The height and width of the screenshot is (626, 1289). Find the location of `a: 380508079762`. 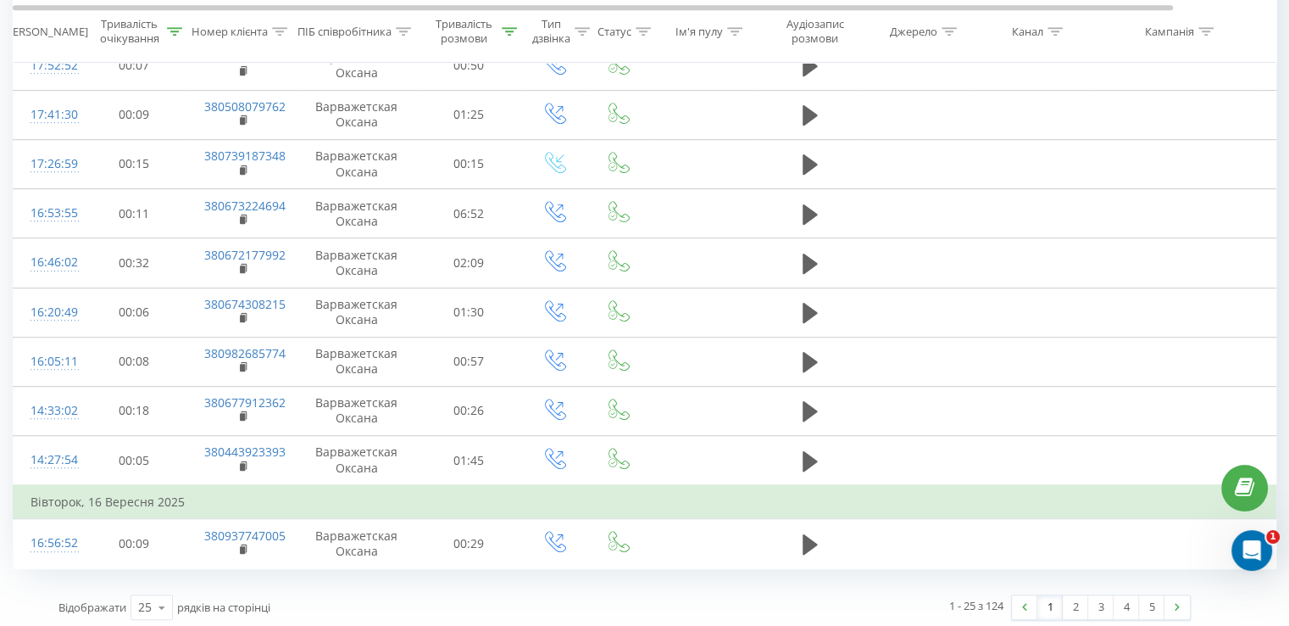

a: 380508079762 is located at coordinates (245, 106).